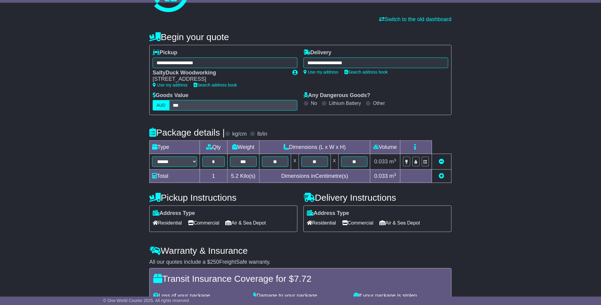 This screenshot has width=601, height=305. I want to click on span: 5.2, so click(235, 176).